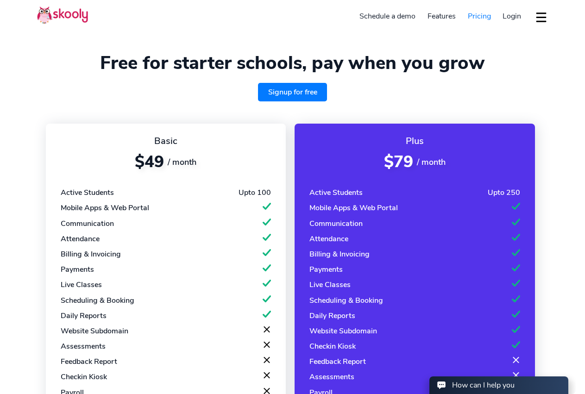  I want to click on div: Website Subdomain, so click(95, 331).